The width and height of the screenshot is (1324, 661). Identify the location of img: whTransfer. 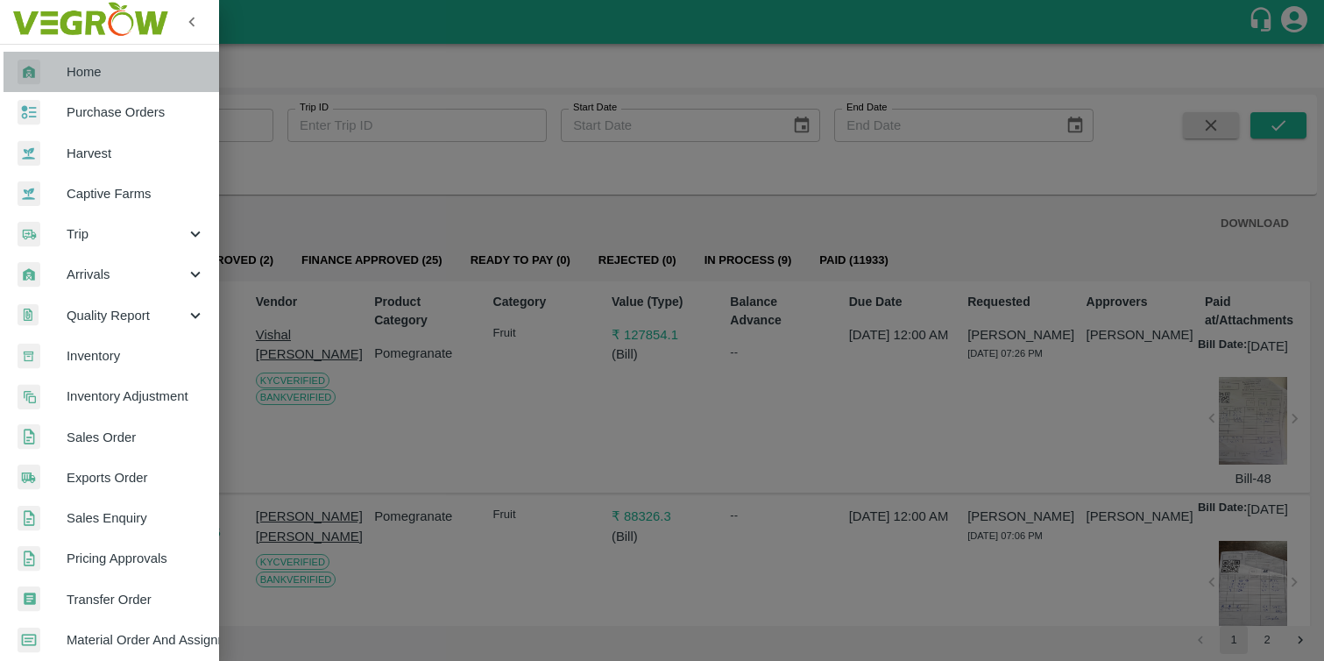
(29, 599).